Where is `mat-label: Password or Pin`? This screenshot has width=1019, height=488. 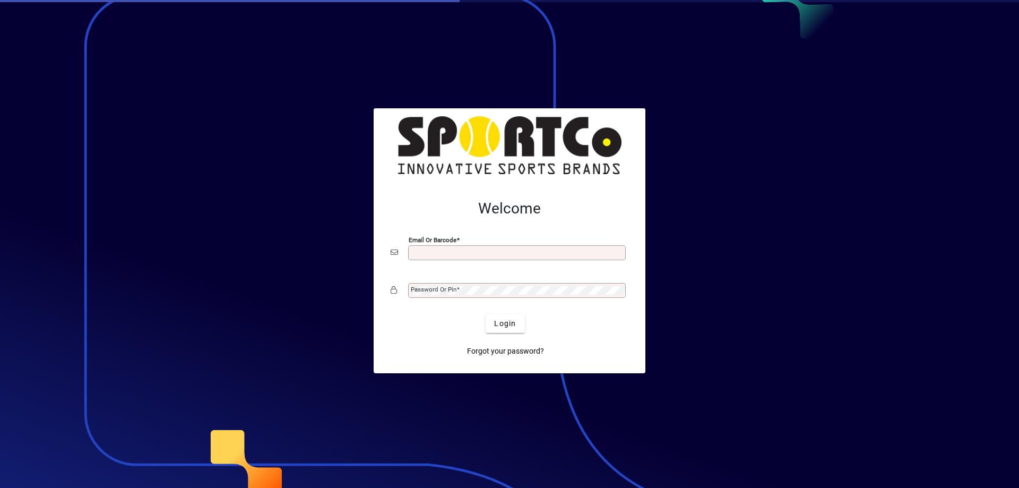
mat-label: Password or Pin is located at coordinates (434, 289).